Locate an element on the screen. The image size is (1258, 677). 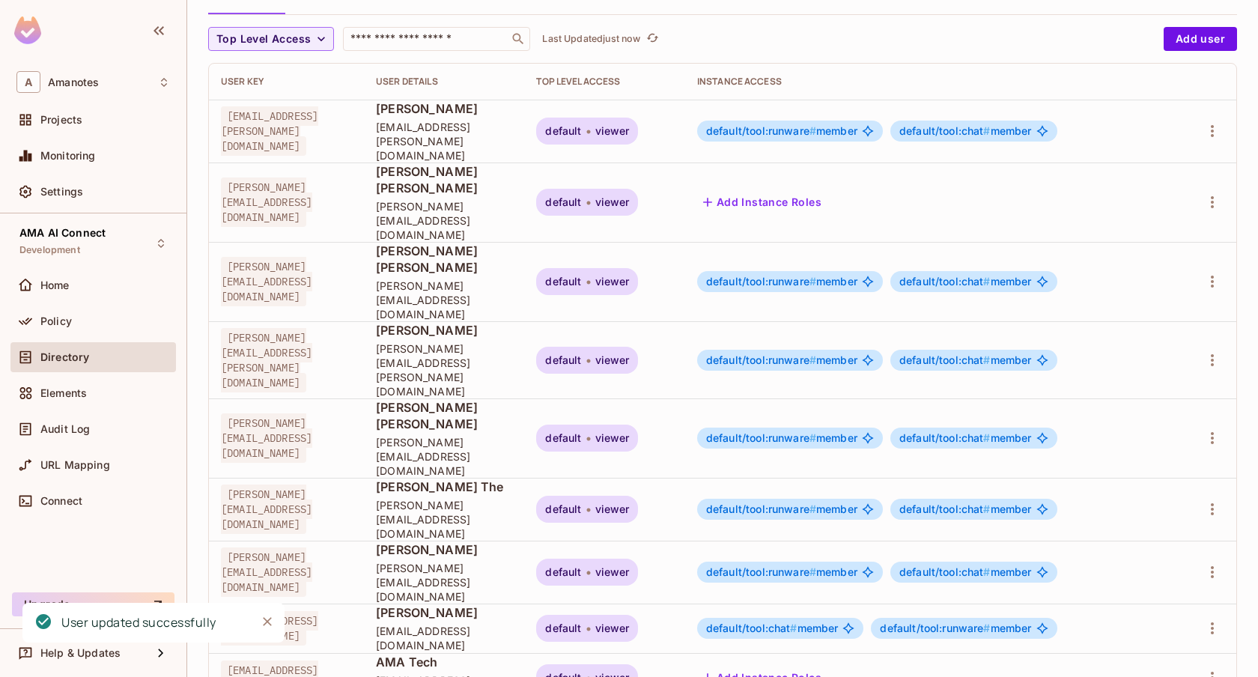
span: Connect is located at coordinates (61, 501).